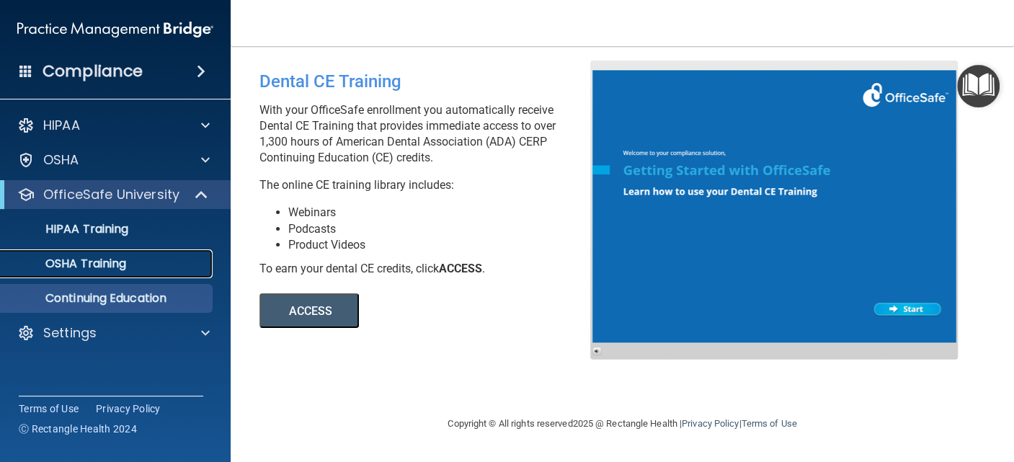 The width and height of the screenshot is (1014, 462). Describe the element at coordinates (115, 30) in the screenshot. I see `img: PMB logo` at that location.